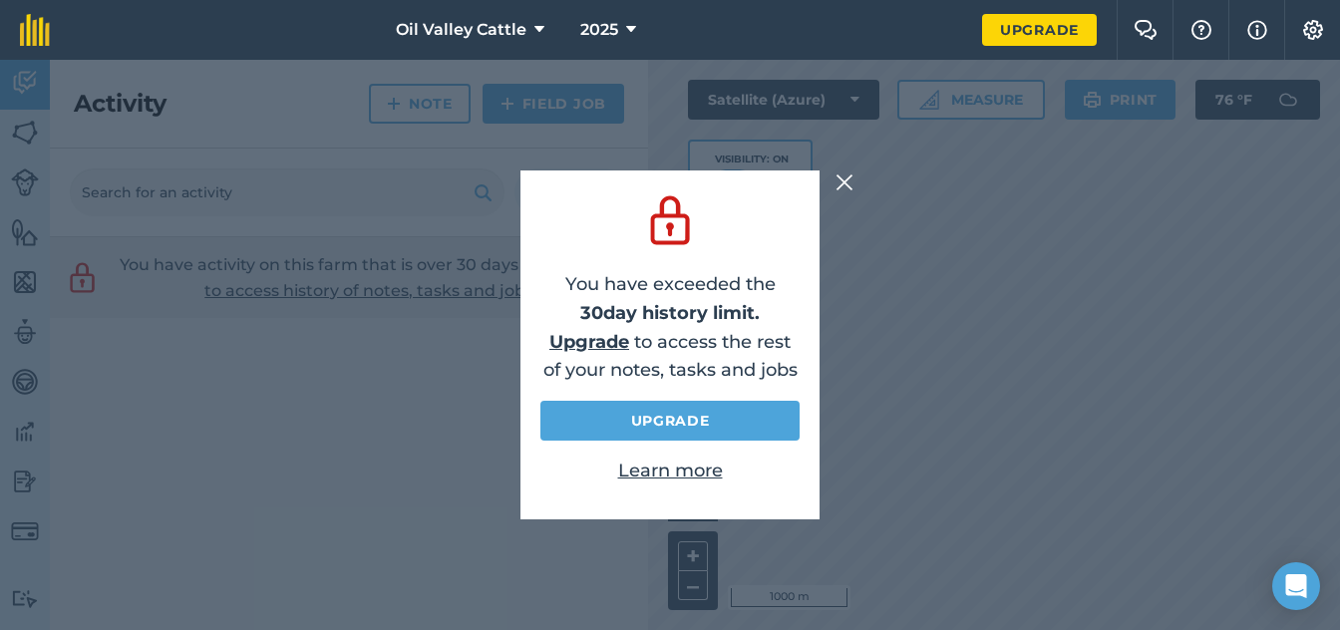 Image resolution: width=1340 pixels, height=630 pixels. What do you see at coordinates (599, 30) in the screenshot?
I see `span: 2025` at bounding box center [599, 30].